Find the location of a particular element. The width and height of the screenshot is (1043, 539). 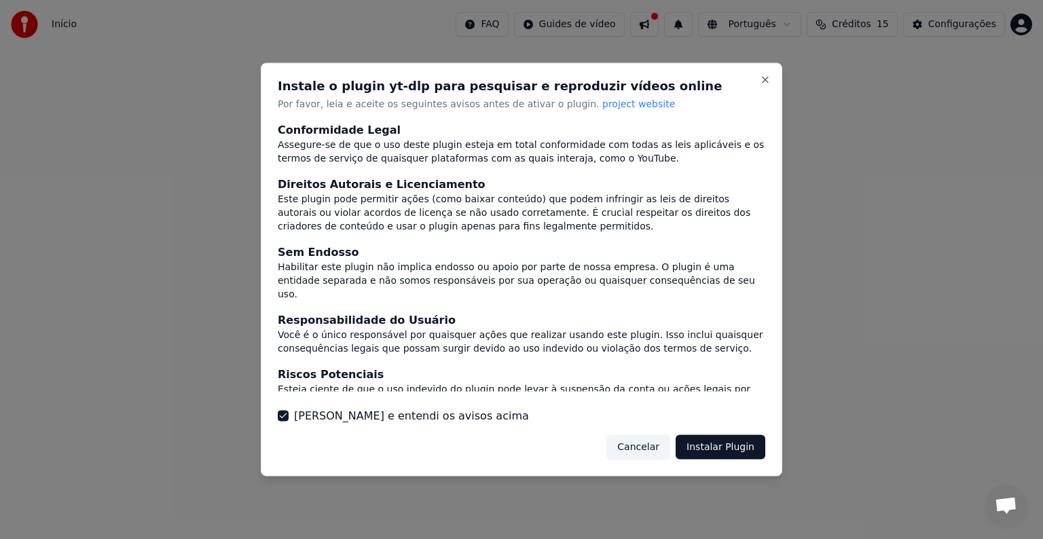

div: Responsabilidade do Usuário is located at coordinates (522, 320).